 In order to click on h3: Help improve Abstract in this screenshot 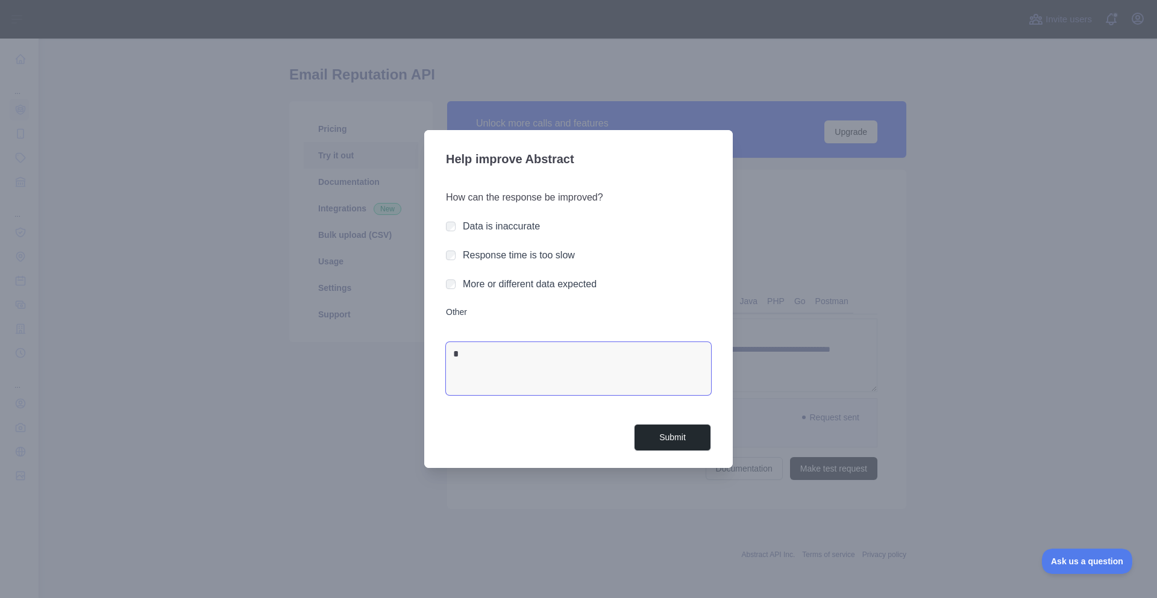, I will do `click(578, 160)`.